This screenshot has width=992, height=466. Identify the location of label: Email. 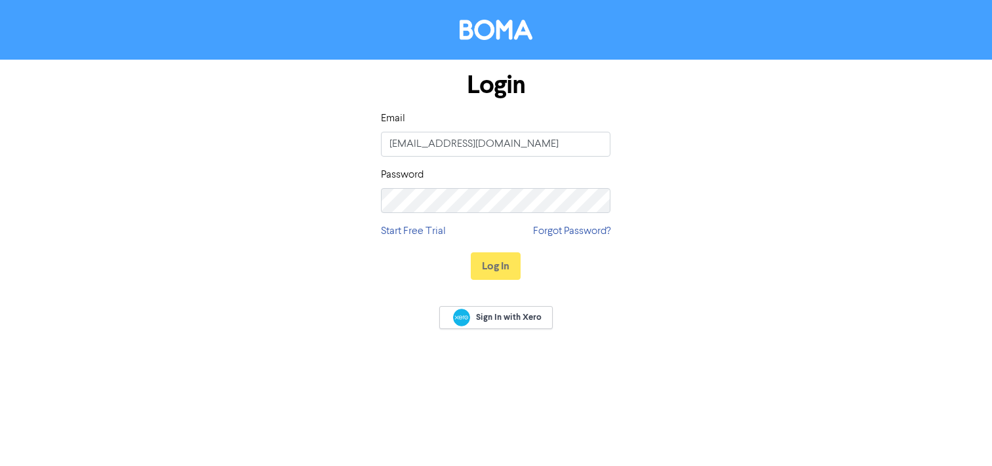
(393, 119).